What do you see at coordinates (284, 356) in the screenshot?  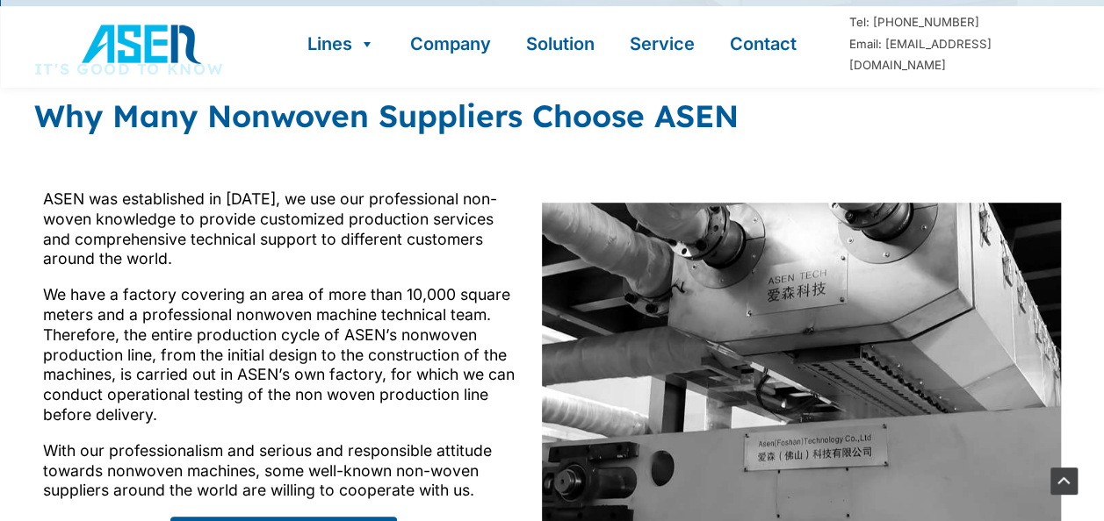 I see `p: We have a factory covering an area of more than 10,000 square meters and a professional nonwoven ...` at bounding box center [284, 356].